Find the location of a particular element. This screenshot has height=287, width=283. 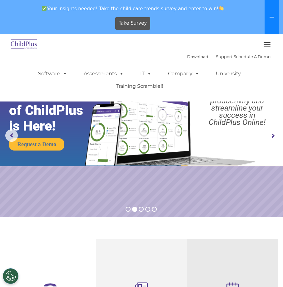

img: ChildPlus by Procare Solutions is located at coordinates (24, 44).